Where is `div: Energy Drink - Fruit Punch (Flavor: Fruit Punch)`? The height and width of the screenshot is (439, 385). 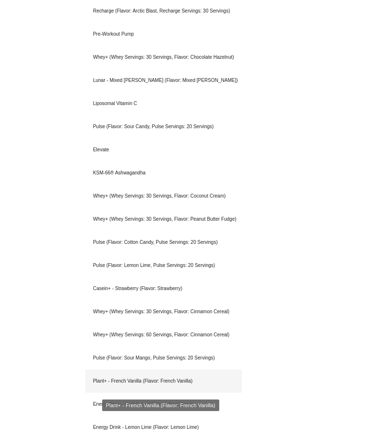 div: Energy Drink - Fruit Punch (Flavor: Fruit Punch) is located at coordinates (163, 404).